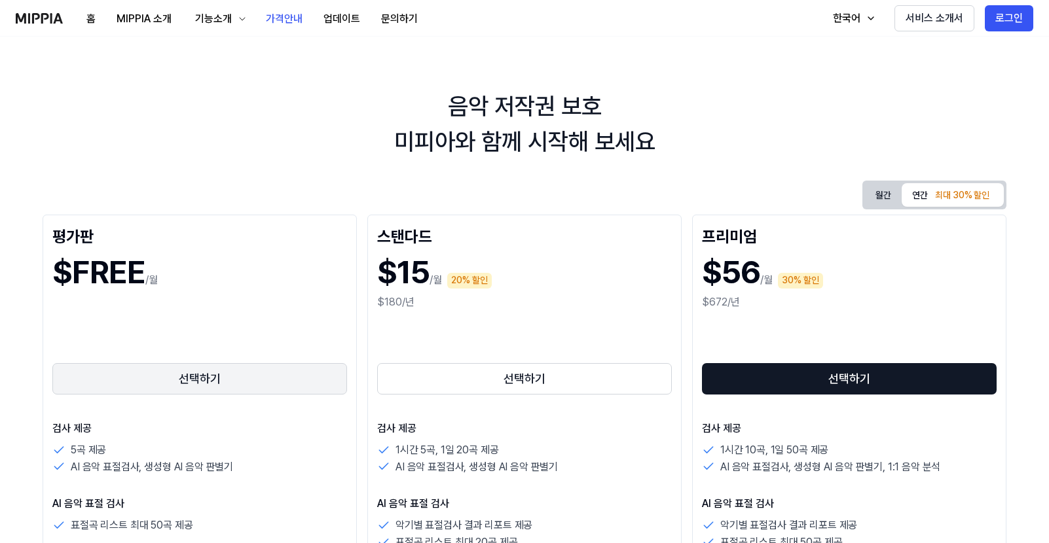  What do you see at coordinates (284, 18) in the screenshot?
I see `a: 가격안내` at bounding box center [284, 18].